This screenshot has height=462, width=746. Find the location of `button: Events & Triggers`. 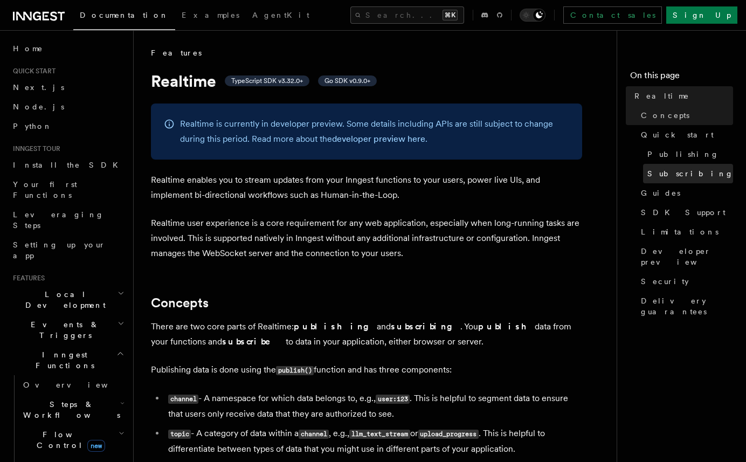

button: Events & Triggers is located at coordinates (67, 330).